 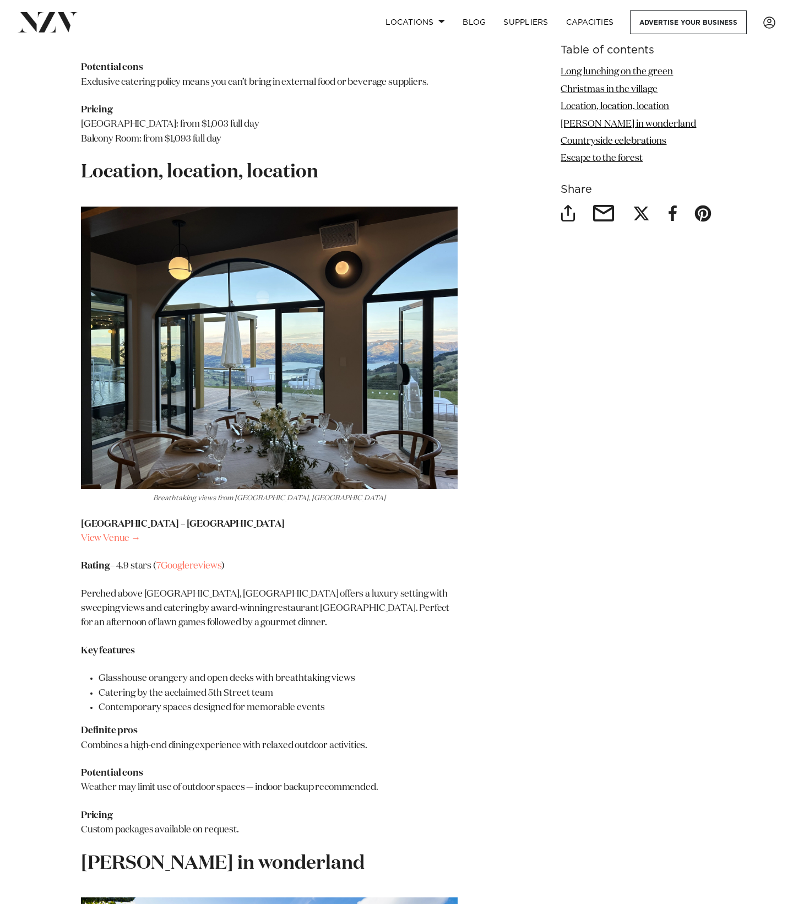 What do you see at coordinates (278, 679) in the screenshot?
I see `li: Glasshouse orangery and open decks with breathtaking views` at bounding box center [278, 679].